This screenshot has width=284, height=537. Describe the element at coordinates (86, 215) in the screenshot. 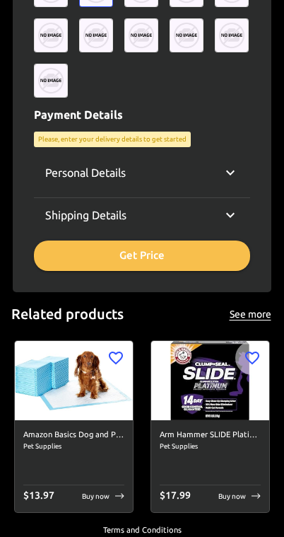

I see `p: Shipping Details` at that location.